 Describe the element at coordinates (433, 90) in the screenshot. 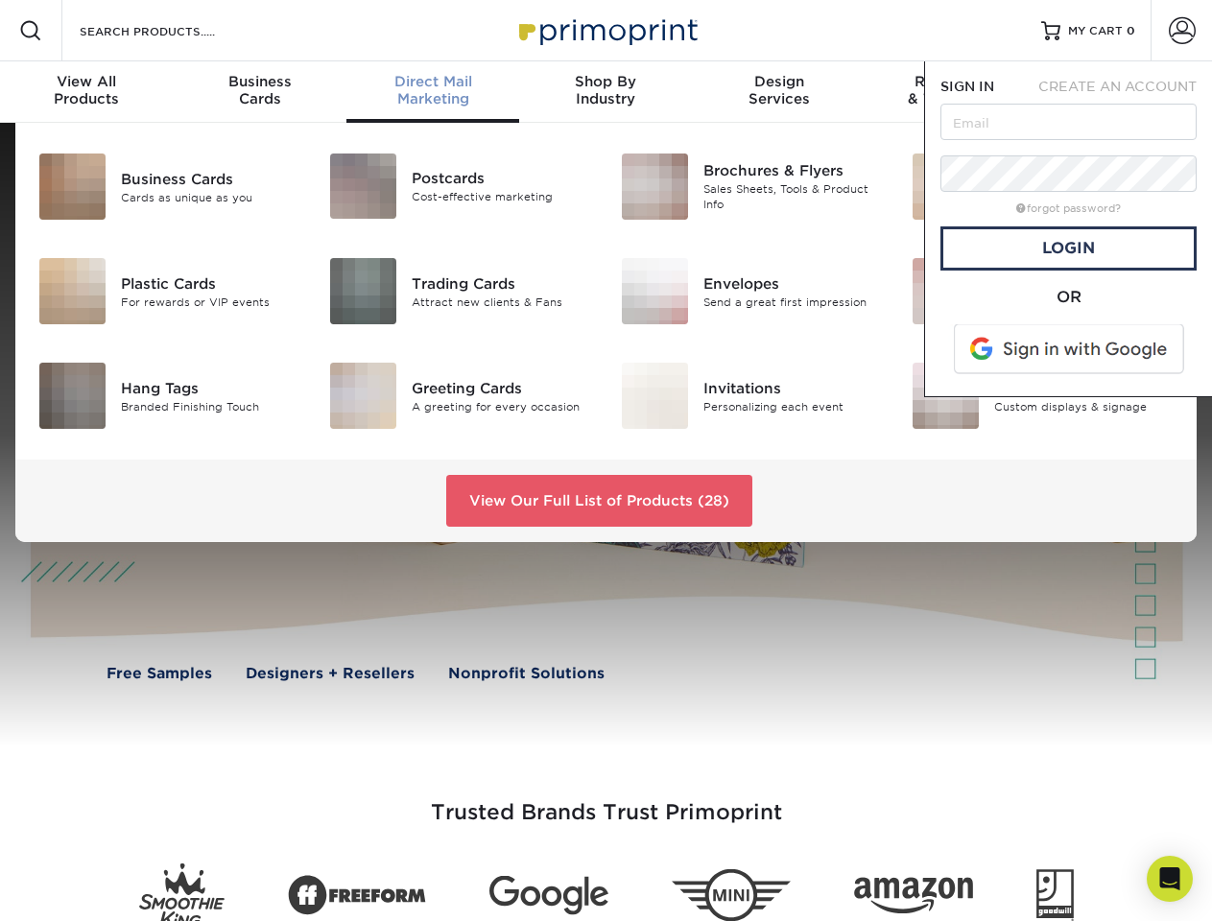

I see `div: Marketing` at that location.